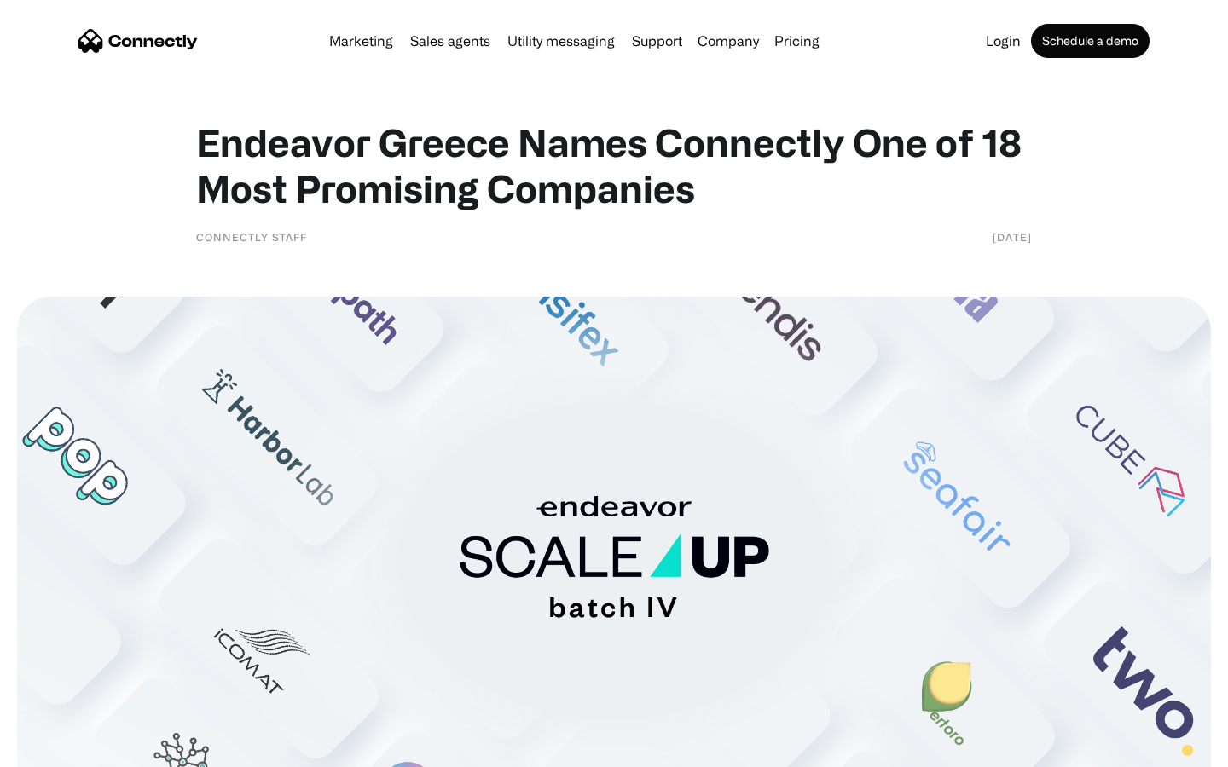  Describe the element at coordinates (361, 41) in the screenshot. I see `a: Marketing` at that location.